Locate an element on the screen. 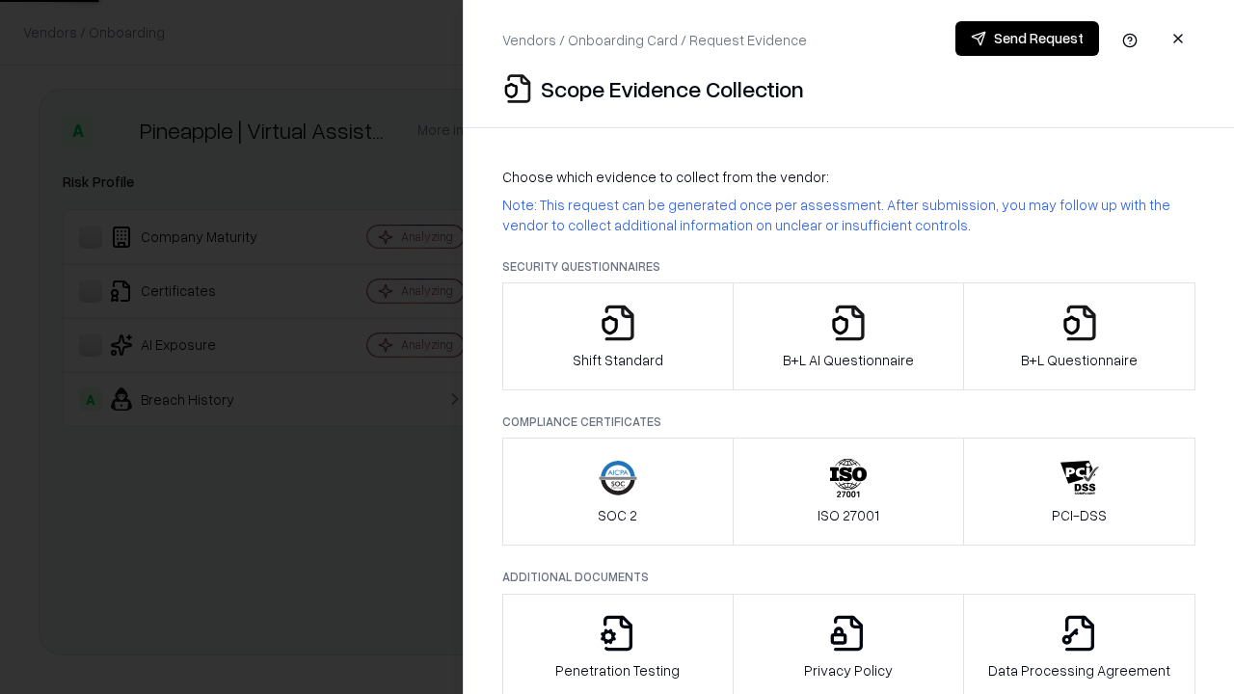 This screenshot has width=1234, height=694. p: ISO 27001 is located at coordinates (849, 515).